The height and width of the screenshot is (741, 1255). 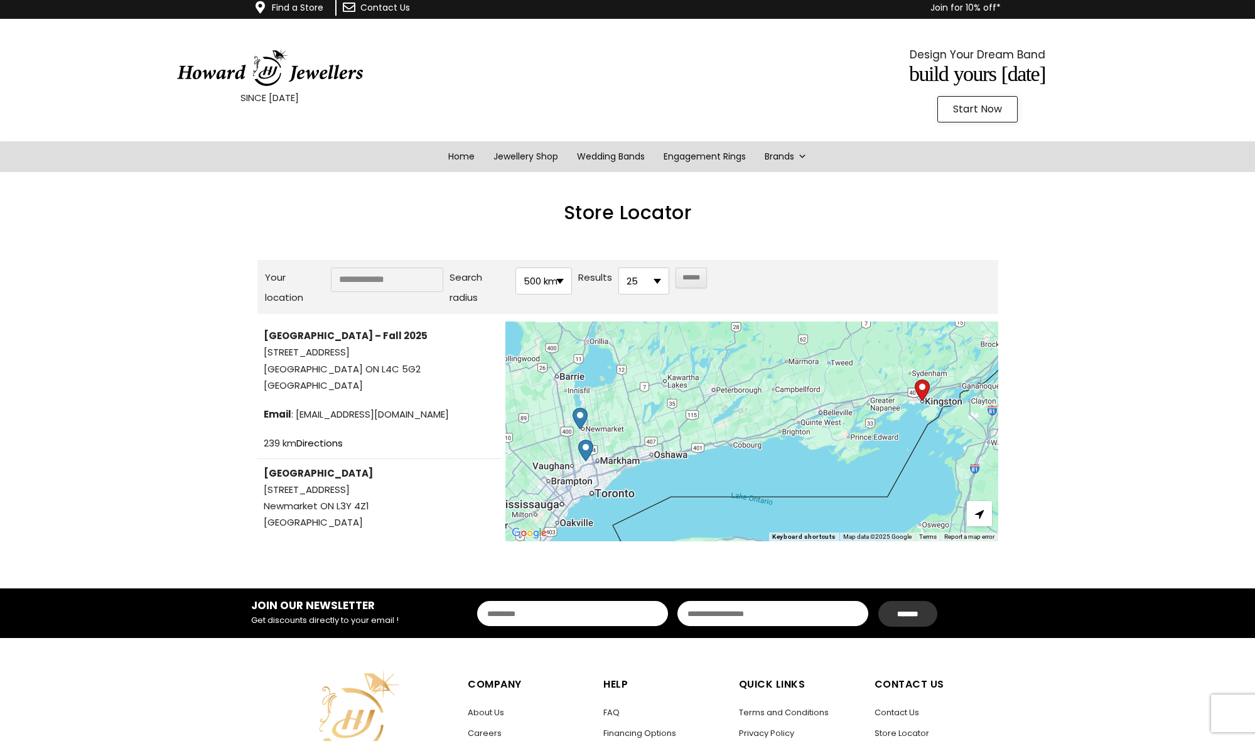 What do you see at coordinates (529, 533) in the screenshot?
I see `a: Open this area in Google Maps (opens a new window)` at bounding box center [529, 533].